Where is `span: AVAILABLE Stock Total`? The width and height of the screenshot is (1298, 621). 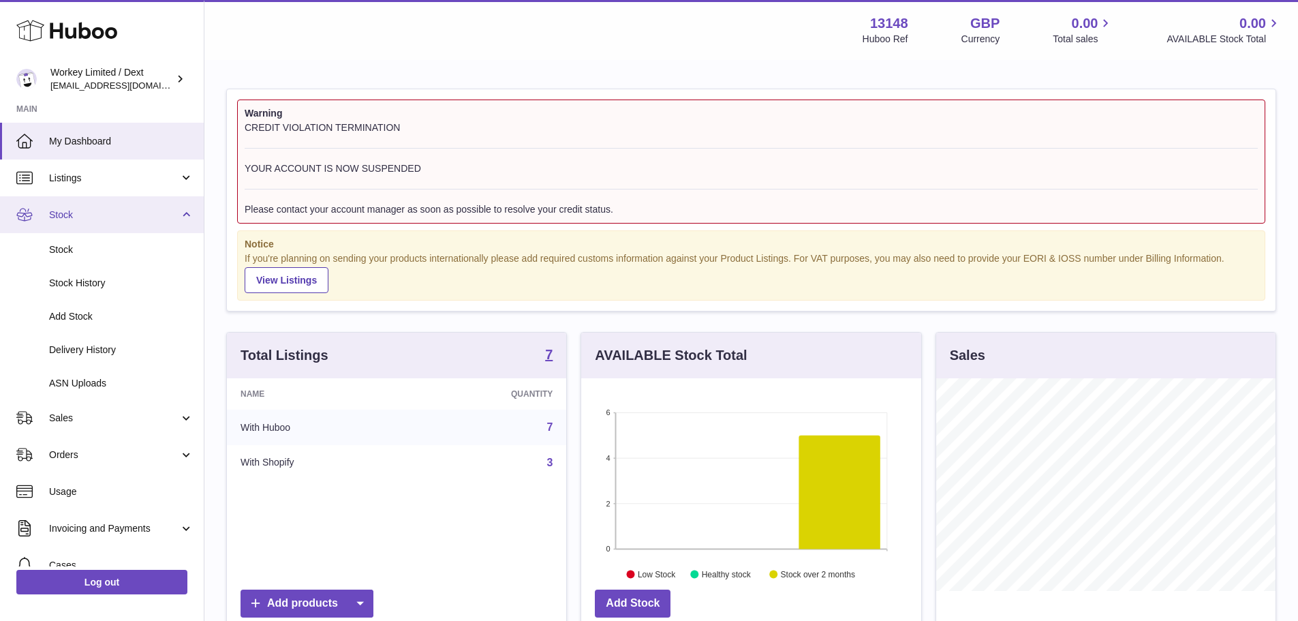
span: AVAILABLE Stock Total is located at coordinates (1224, 39).